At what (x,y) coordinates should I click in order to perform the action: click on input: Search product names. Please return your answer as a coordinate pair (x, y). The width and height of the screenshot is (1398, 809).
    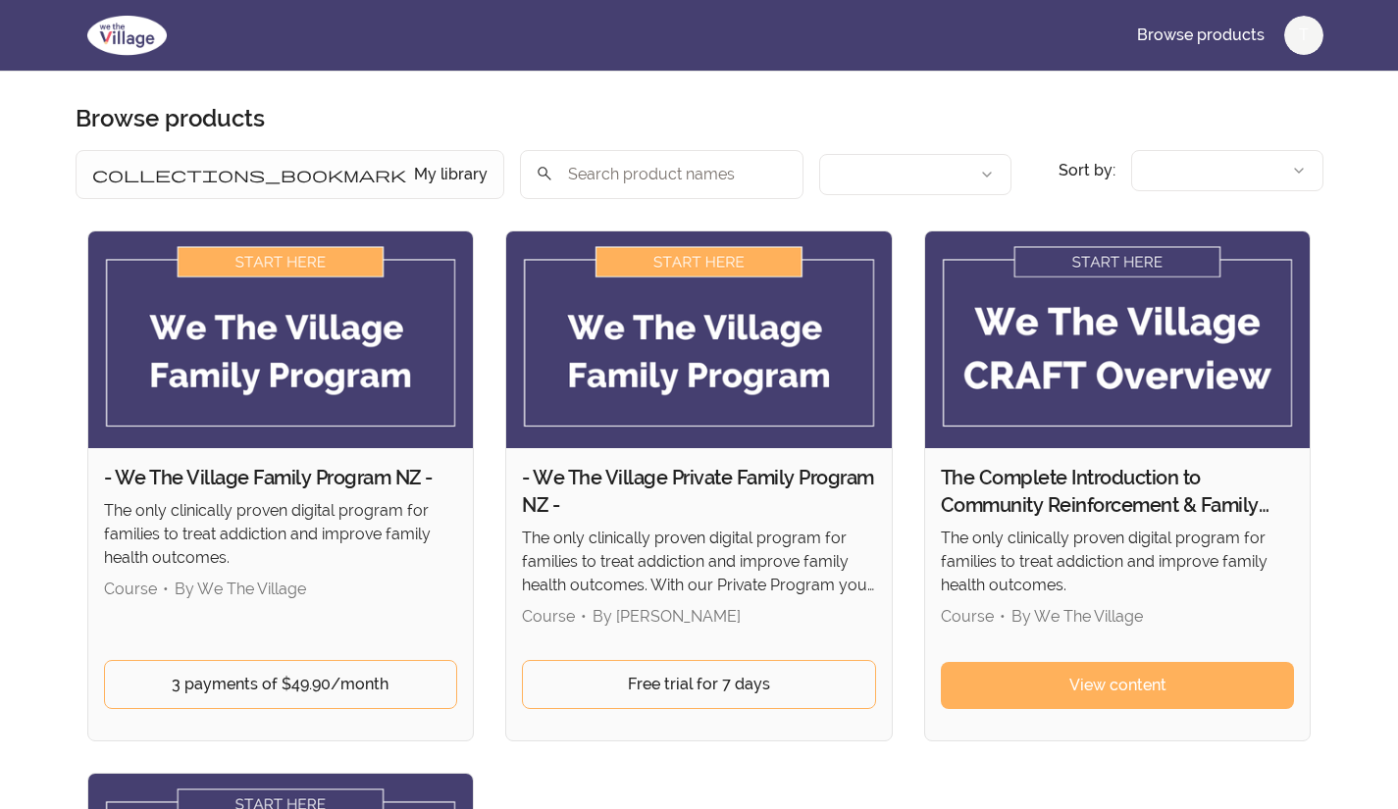
    Looking at the image, I should click on (661, 175).